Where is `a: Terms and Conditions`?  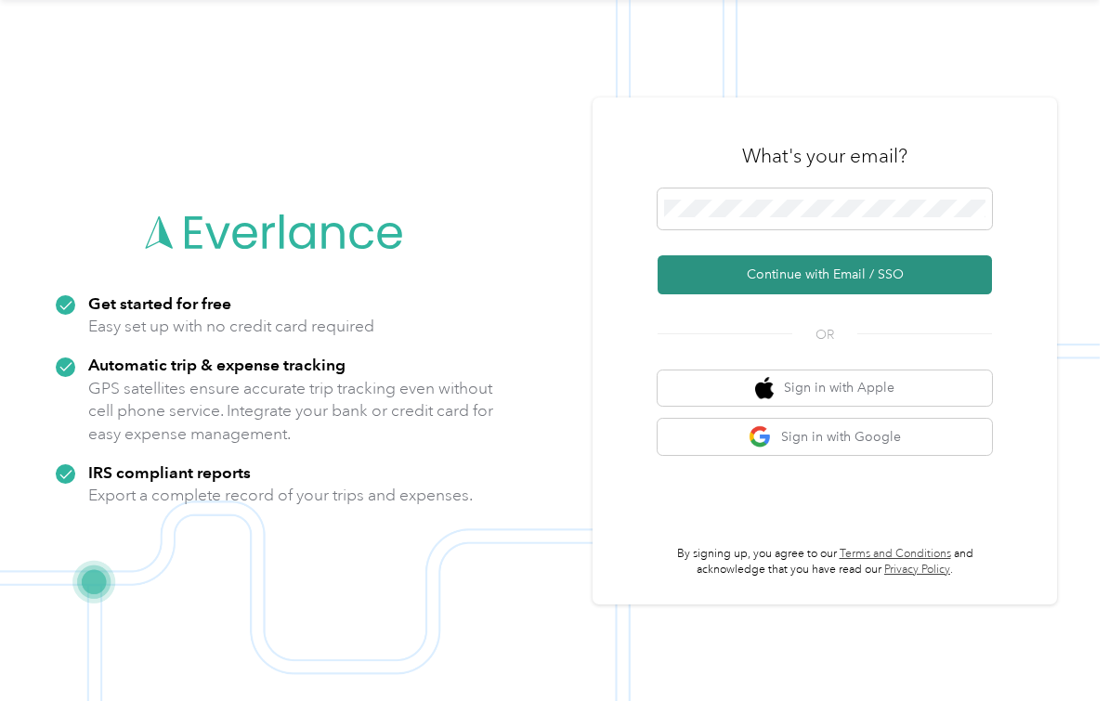
a: Terms and Conditions is located at coordinates (895, 554).